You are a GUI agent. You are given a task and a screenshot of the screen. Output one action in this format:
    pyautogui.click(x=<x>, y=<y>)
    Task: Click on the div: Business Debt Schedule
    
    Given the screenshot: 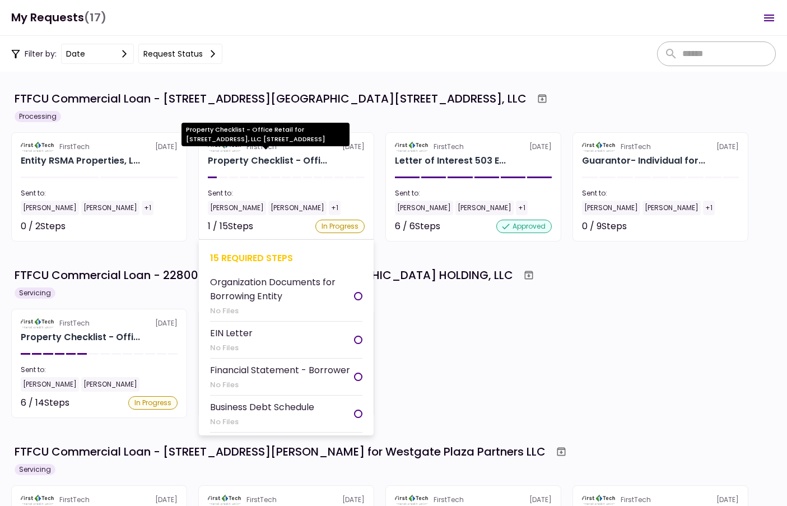 What is the action you would take?
    pyautogui.click(x=262, y=407)
    